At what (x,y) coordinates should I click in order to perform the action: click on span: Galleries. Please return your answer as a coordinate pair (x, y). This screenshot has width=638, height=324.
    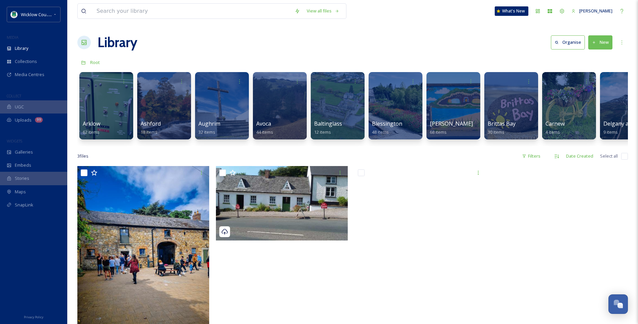
    Looking at the image, I should click on (24, 152).